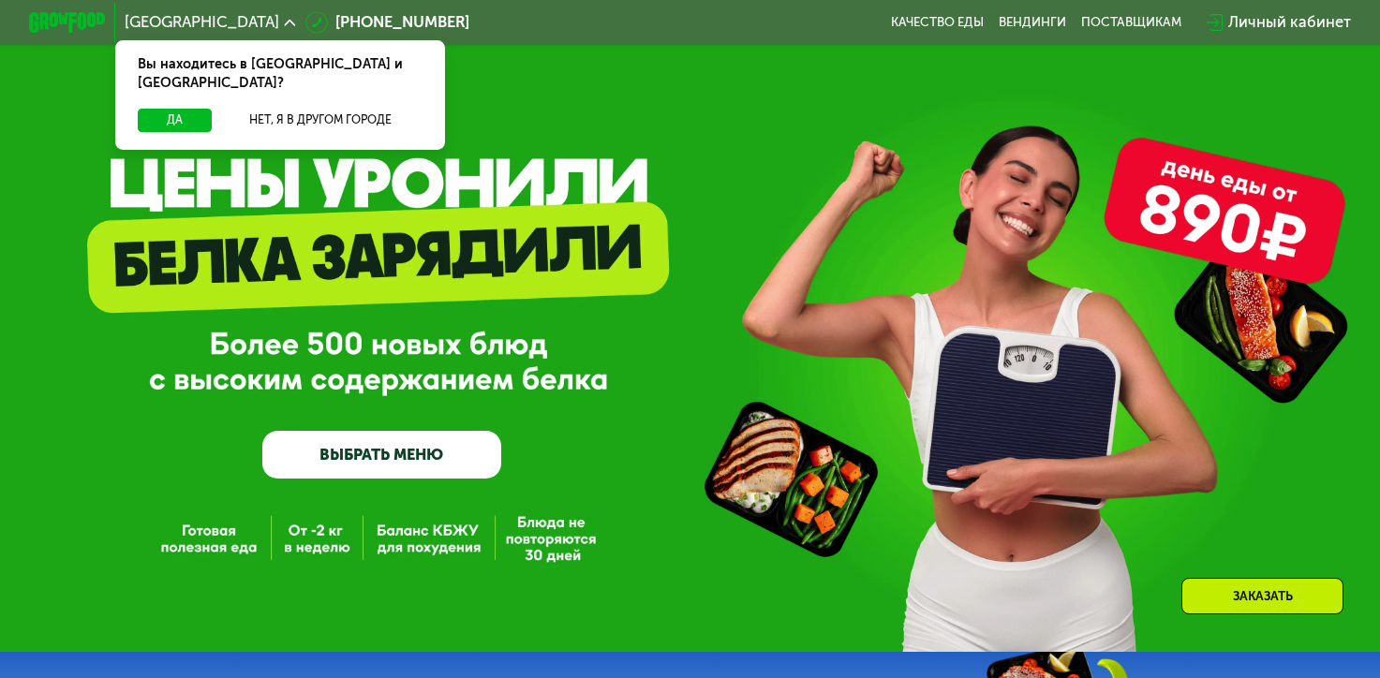 The height and width of the screenshot is (678, 1380). Describe the element at coordinates (1262, 596) in the screenshot. I see `div: Заказать` at that location.